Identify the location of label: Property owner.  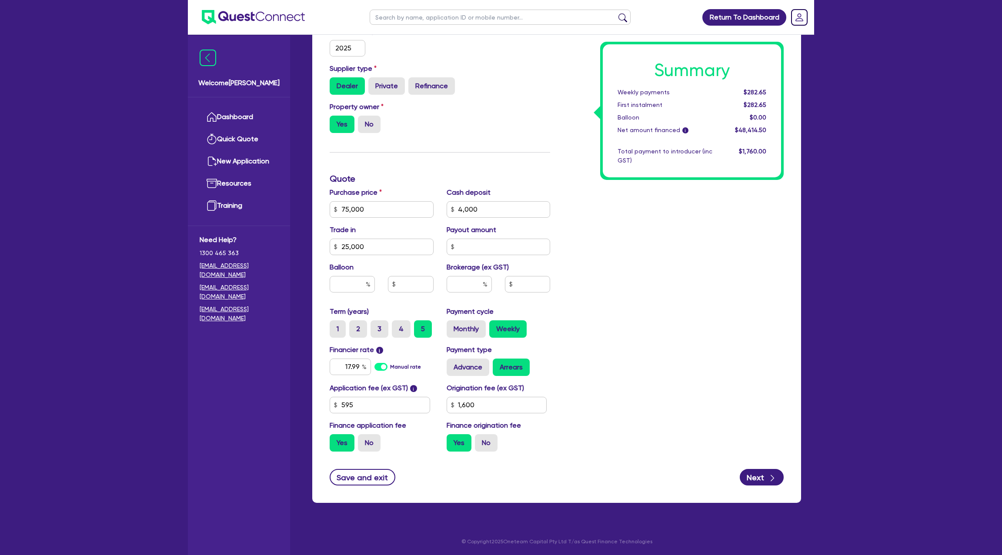
(357, 107).